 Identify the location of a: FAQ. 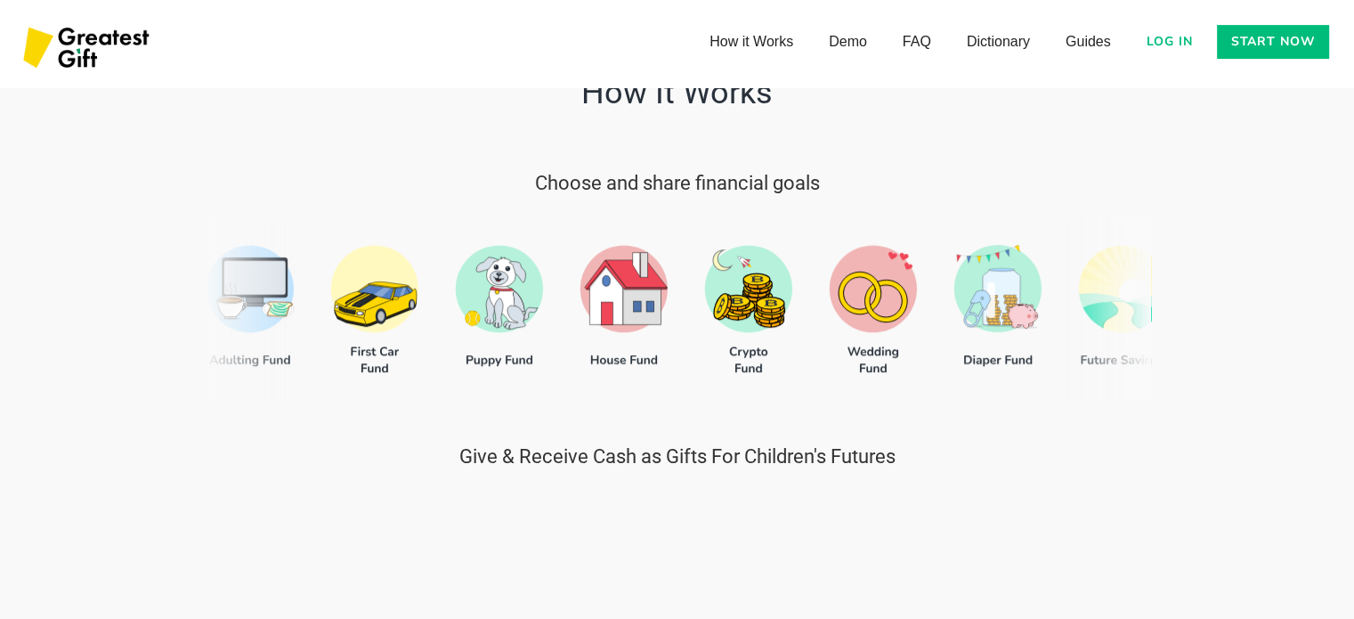
(917, 42).